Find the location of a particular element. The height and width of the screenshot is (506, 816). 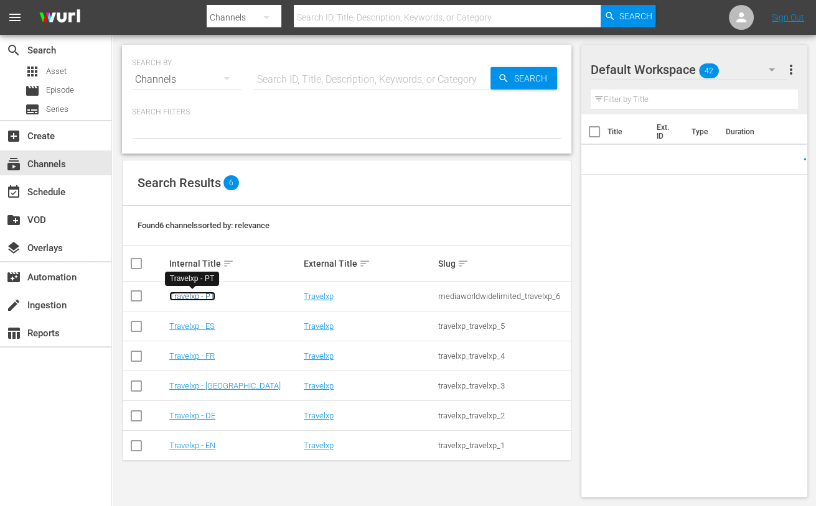

span: Schedule is located at coordinates (14, 192).